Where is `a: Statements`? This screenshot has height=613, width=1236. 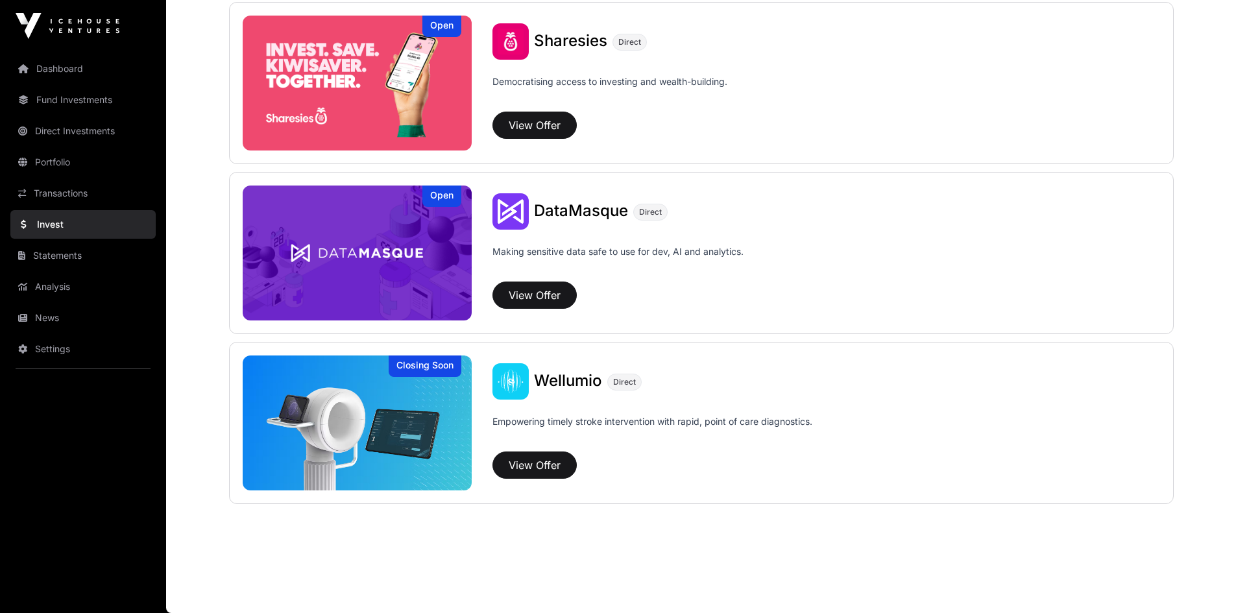
a: Statements is located at coordinates (83, 256).